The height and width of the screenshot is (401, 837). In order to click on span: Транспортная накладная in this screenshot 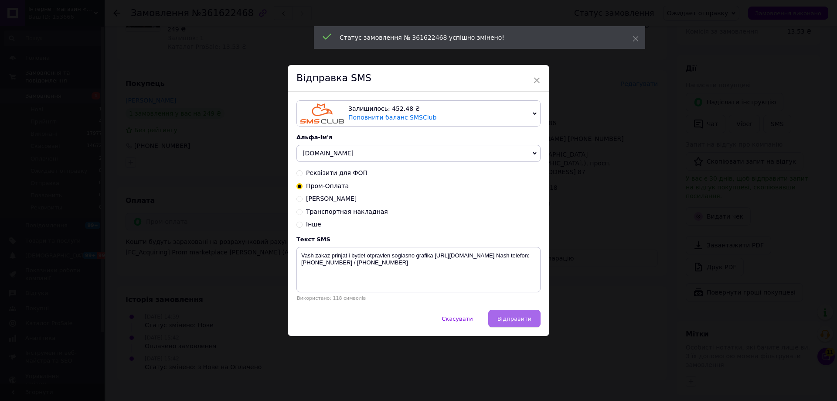, I will do `click(347, 211)`.